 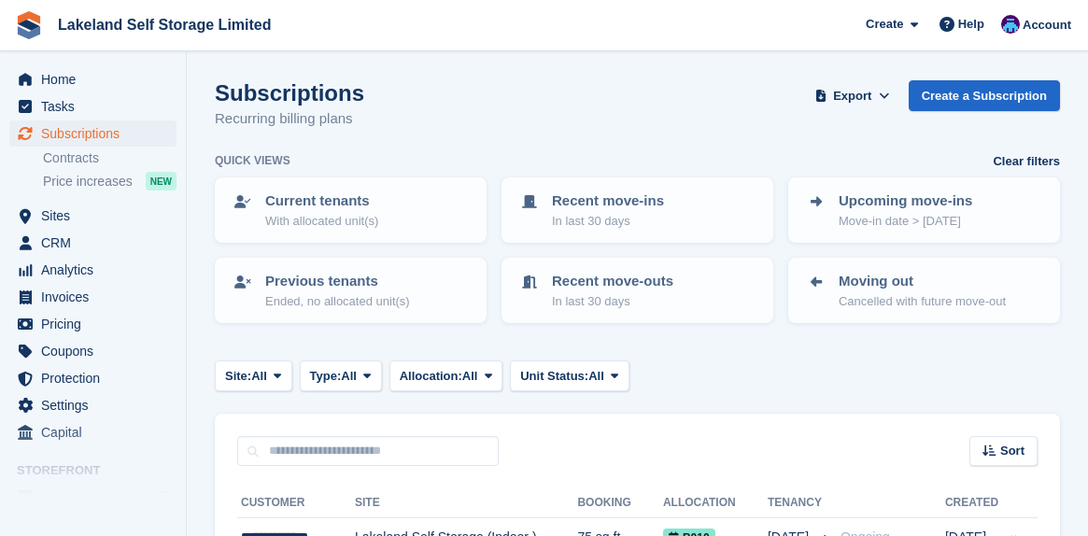 What do you see at coordinates (972, 504) in the screenshot?
I see `th: Created` at bounding box center [972, 504].